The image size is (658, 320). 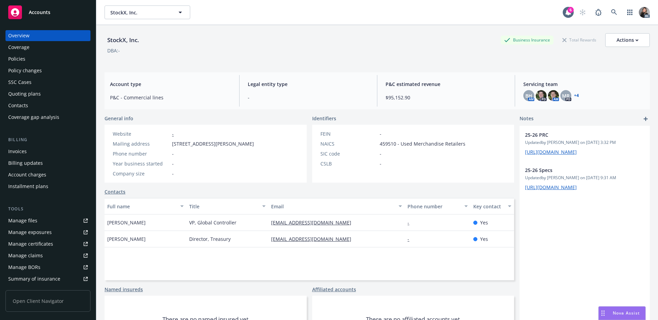 What do you see at coordinates (324, 118) in the screenshot?
I see `span: Identifiers` at bounding box center [324, 118].